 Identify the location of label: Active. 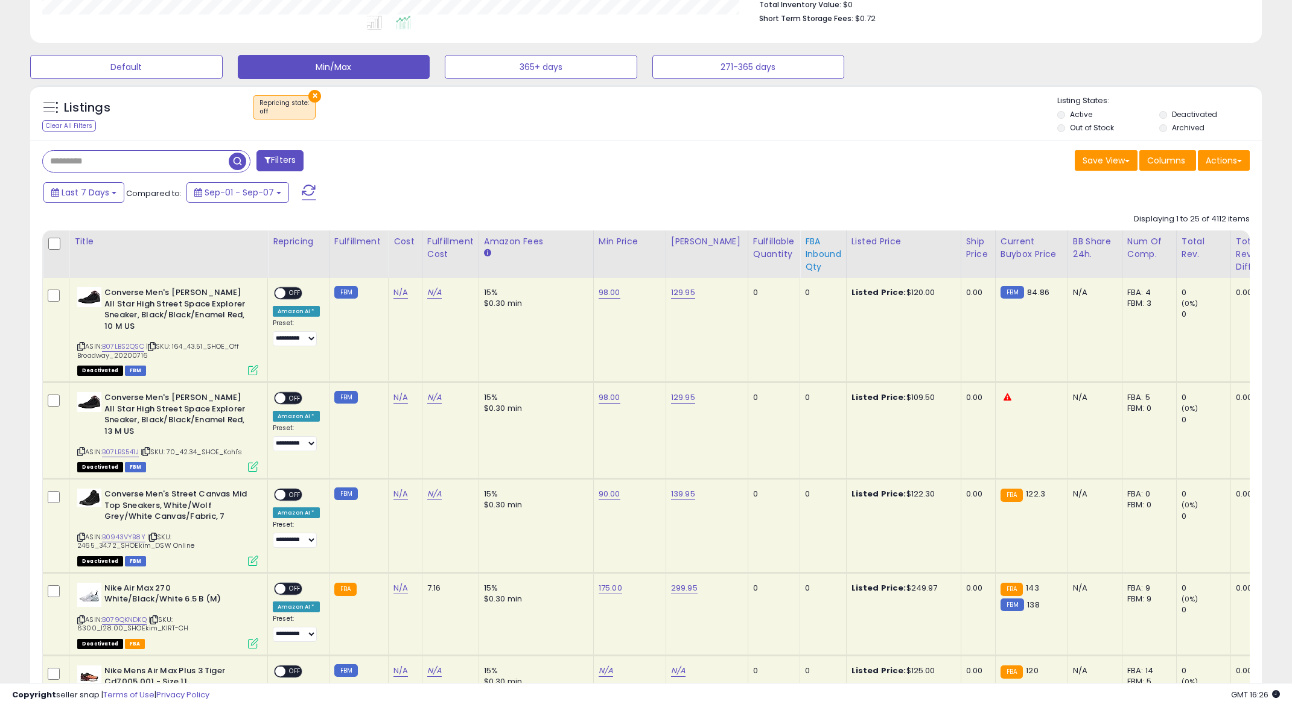
(1080, 114).